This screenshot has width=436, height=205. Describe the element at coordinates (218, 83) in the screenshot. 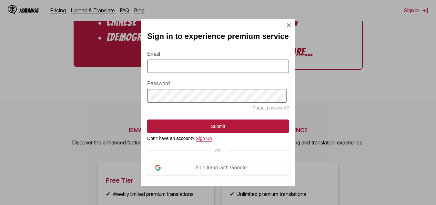

I see `label: Password` at that location.